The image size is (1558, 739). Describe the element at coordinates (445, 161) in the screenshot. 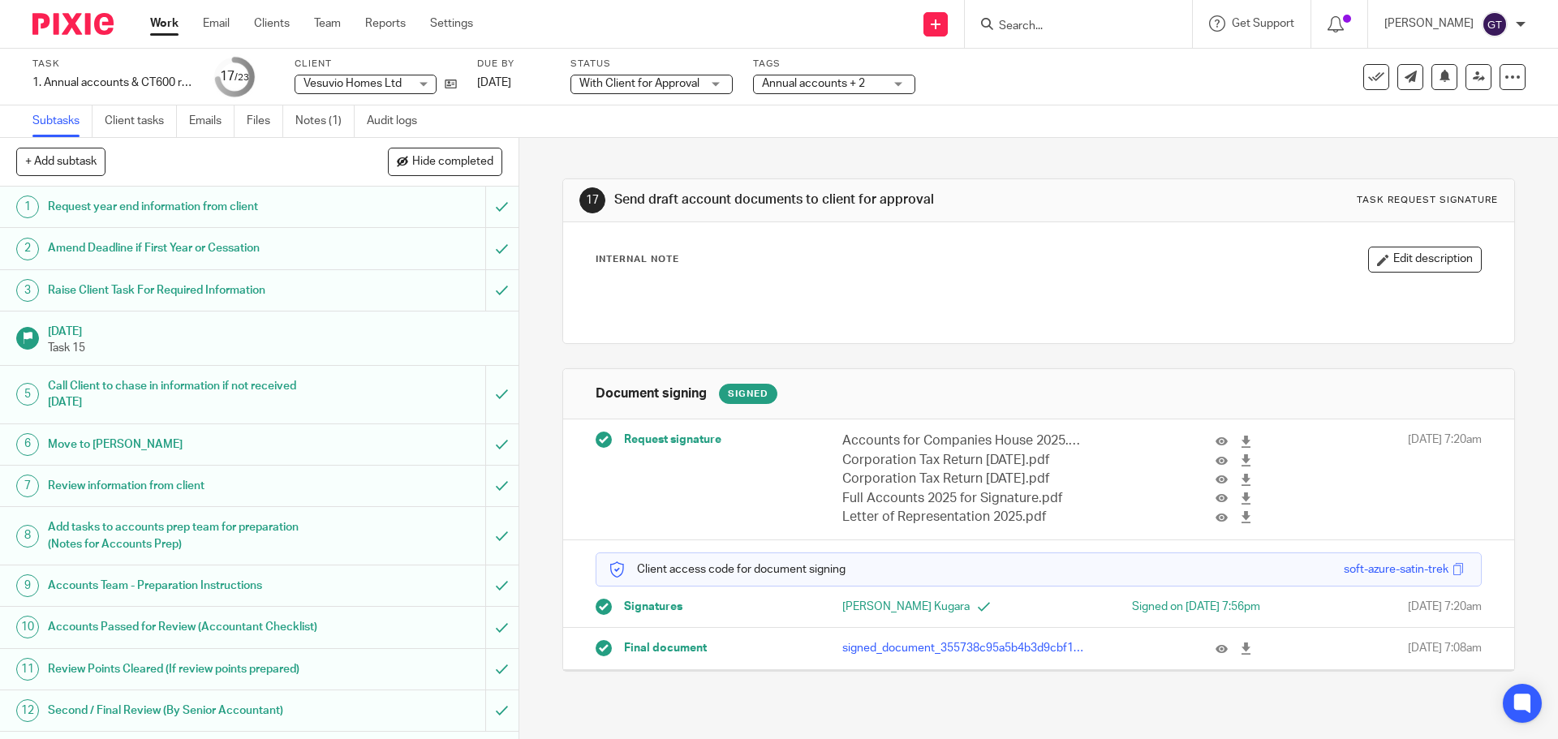

I see `button: Hide completed` at that location.